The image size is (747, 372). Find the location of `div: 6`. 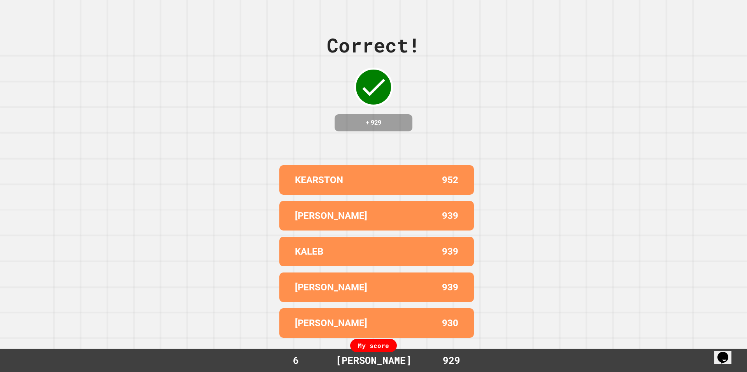

div: 6 is located at coordinates (296, 360).